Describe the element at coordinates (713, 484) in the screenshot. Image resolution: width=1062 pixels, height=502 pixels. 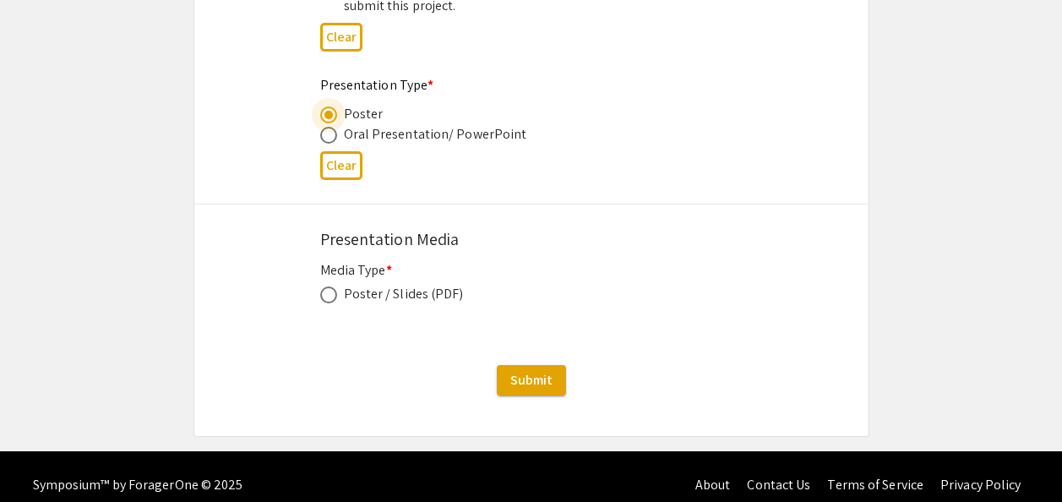
I see `a: About` at that location.